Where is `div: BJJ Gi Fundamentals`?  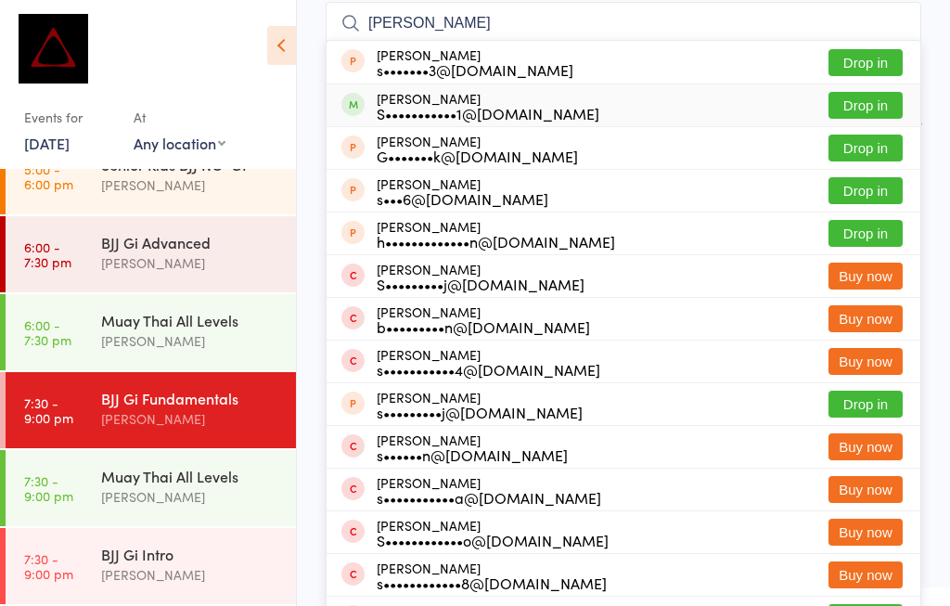
div: BJJ Gi Fundamentals is located at coordinates (190, 398).